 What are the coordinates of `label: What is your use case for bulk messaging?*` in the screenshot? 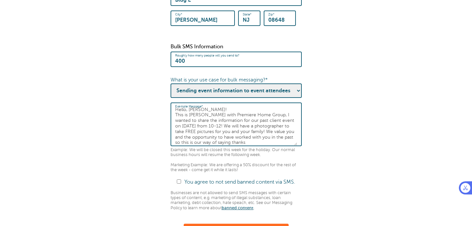 It's located at (219, 80).